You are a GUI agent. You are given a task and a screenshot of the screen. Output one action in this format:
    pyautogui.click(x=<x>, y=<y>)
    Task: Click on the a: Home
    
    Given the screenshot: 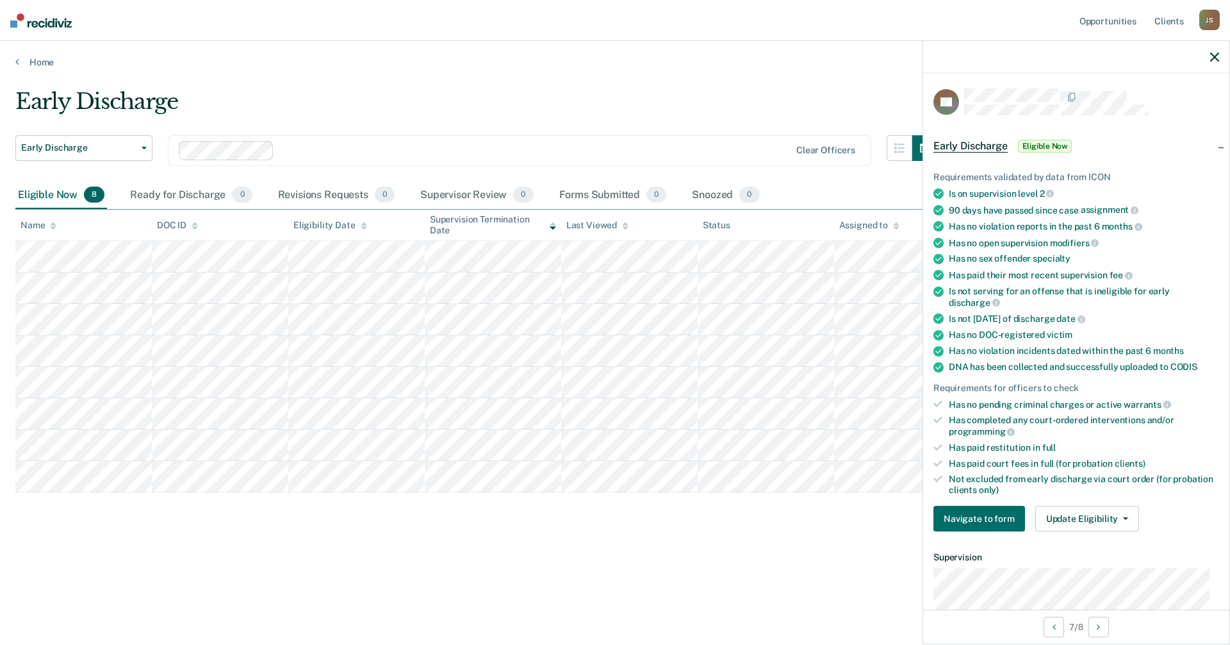 What is the action you would take?
    pyautogui.click(x=615, y=62)
    